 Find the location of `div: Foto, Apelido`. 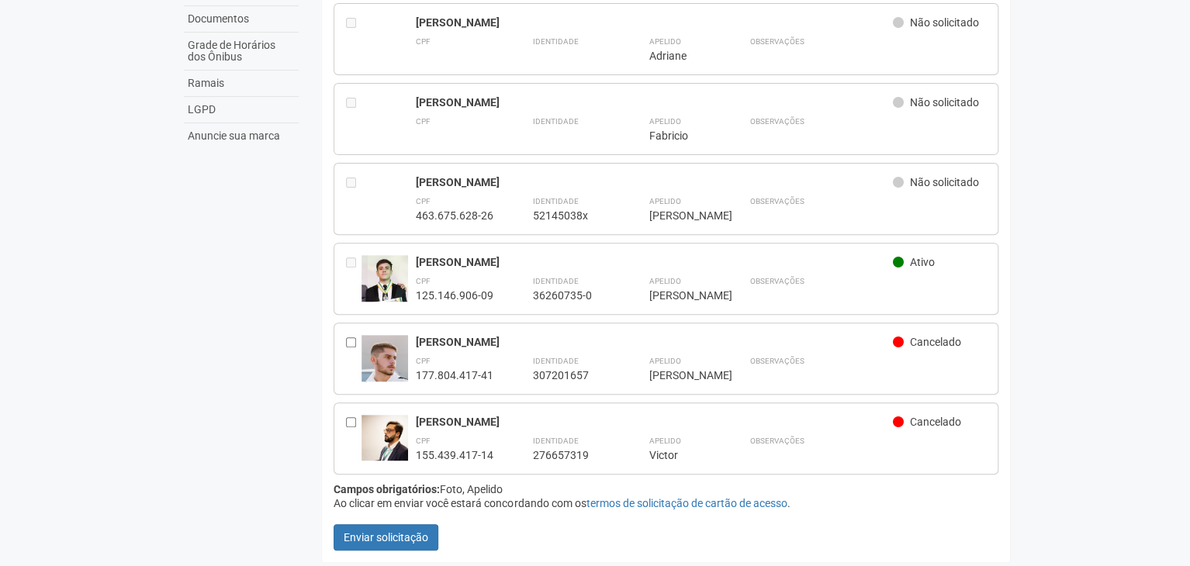

div: Foto, Apelido is located at coordinates (666, 489).